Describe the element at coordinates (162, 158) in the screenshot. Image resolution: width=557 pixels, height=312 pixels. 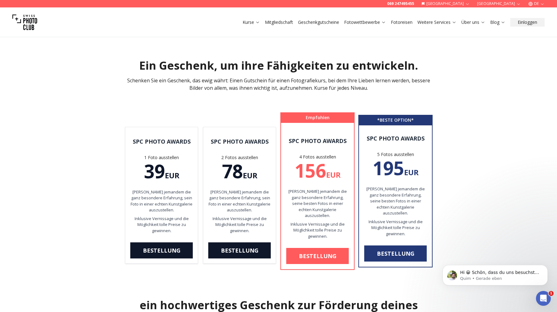
I see `div: 1 Foto ausstellen` at that location.